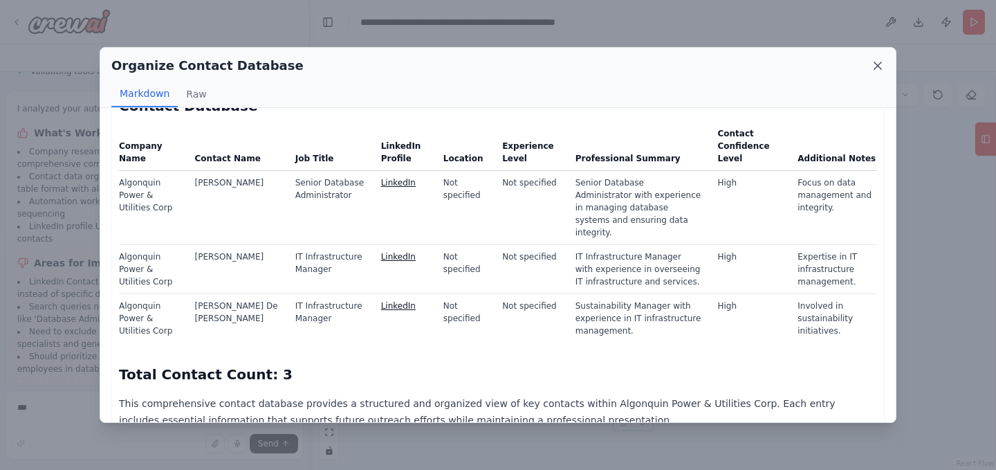  What do you see at coordinates (330, 149) in the screenshot?
I see `th: Job Title` at bounding box center [330, 149].